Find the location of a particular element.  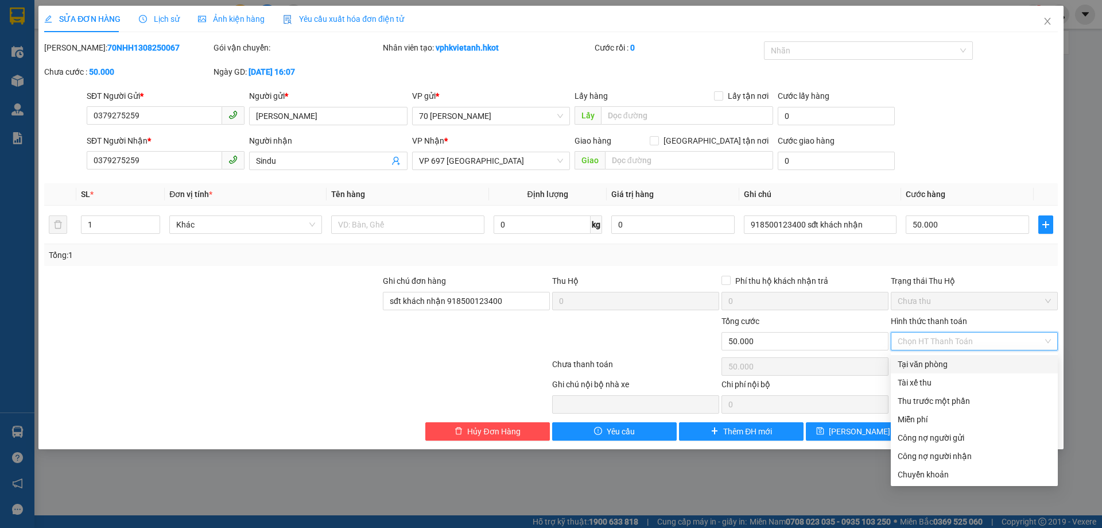

button: Close is located at coordinates (1048, 22).